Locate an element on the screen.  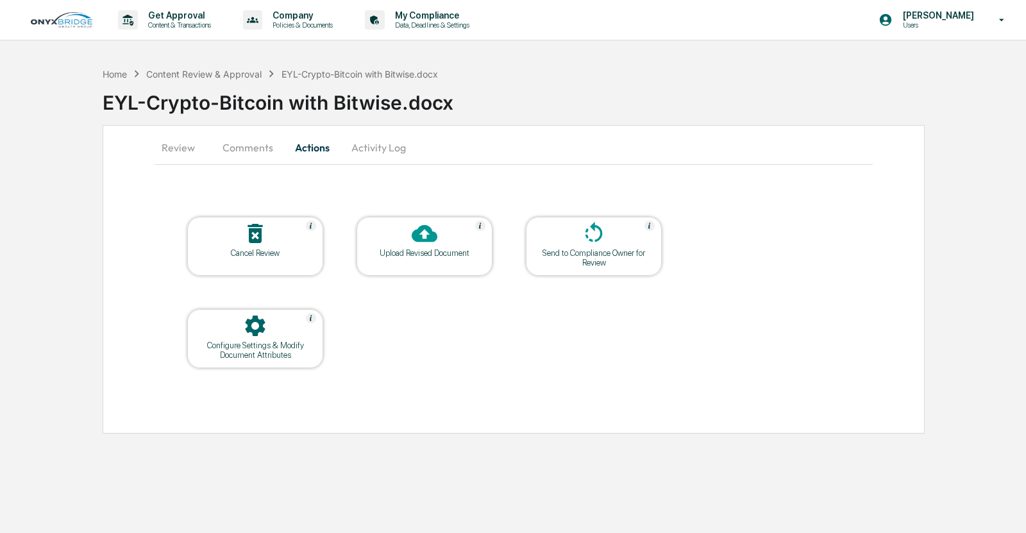
p: Policies & Documents is located at coordinates (301, 25).